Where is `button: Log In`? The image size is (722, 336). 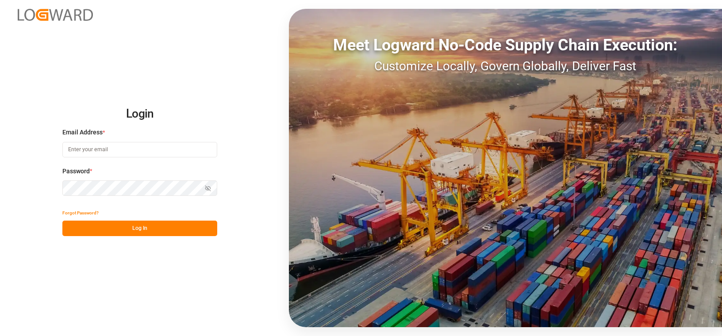
button: Log In is located at coordinates (140, 228).